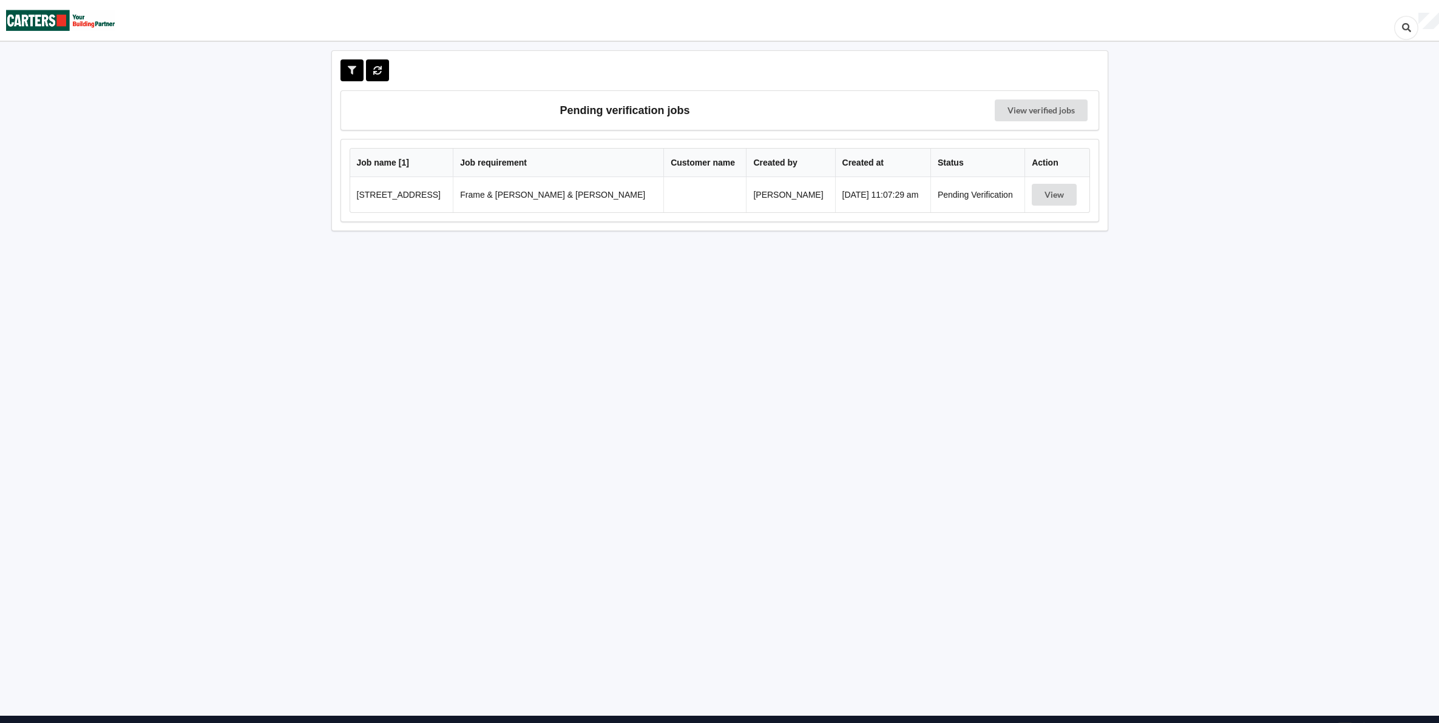 The height and width of the screenshot is (723, 1439). What do you see at coordinates (977, 163) in the screenshot?
I see `th: Status` at bounding box center [977, 163].